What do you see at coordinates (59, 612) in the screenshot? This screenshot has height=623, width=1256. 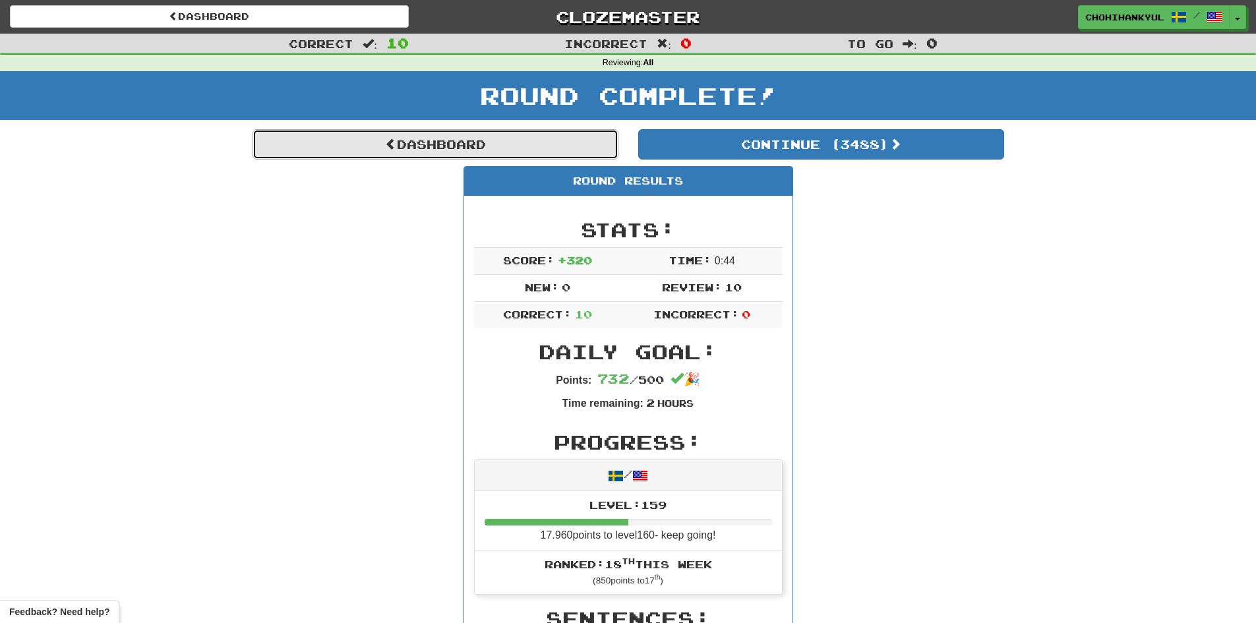 I see `span: Open feedback widget` at bounding box center [59, 612].